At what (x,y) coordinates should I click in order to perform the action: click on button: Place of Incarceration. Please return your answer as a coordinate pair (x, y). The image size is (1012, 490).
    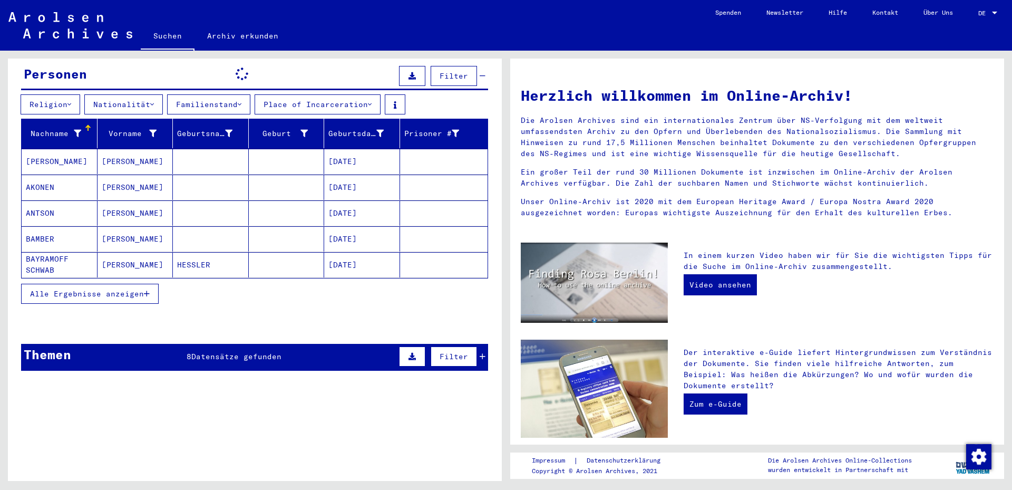
    Looking at the image, I should click on (317, 104).